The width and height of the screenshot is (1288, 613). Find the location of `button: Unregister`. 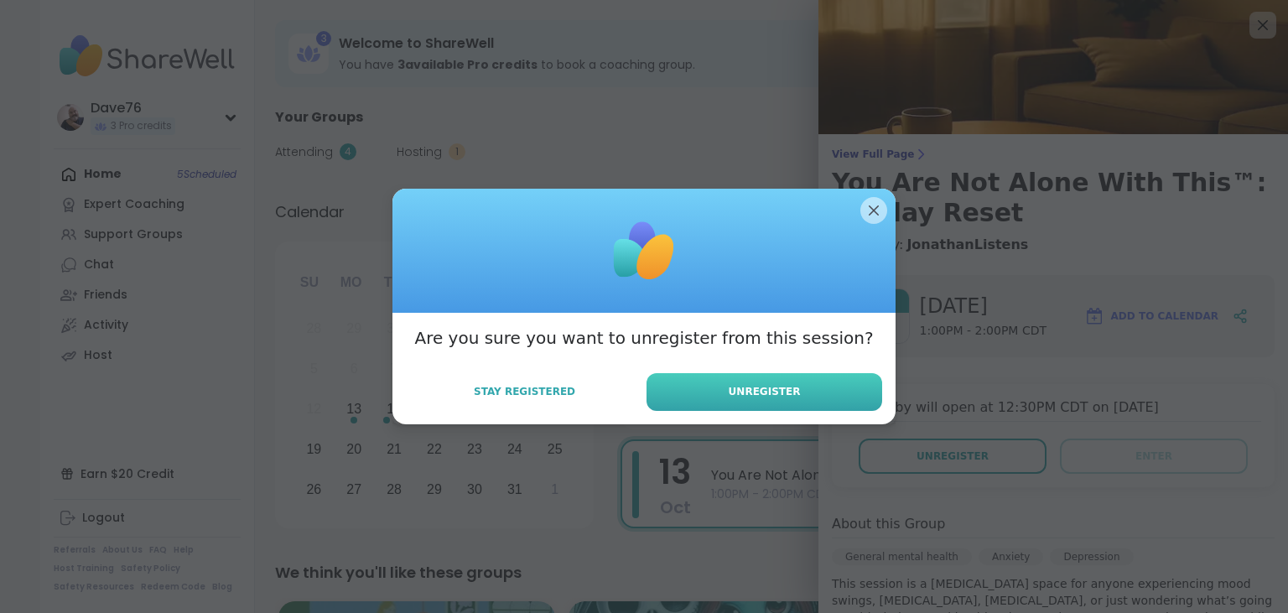

button: Unregister is located at coordinates (764, 392).